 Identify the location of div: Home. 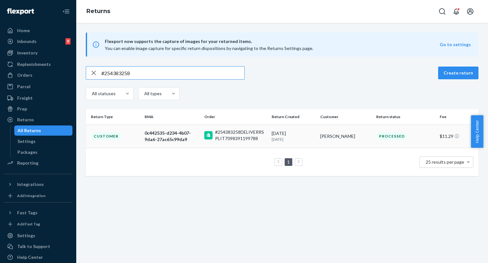
(24, 31).